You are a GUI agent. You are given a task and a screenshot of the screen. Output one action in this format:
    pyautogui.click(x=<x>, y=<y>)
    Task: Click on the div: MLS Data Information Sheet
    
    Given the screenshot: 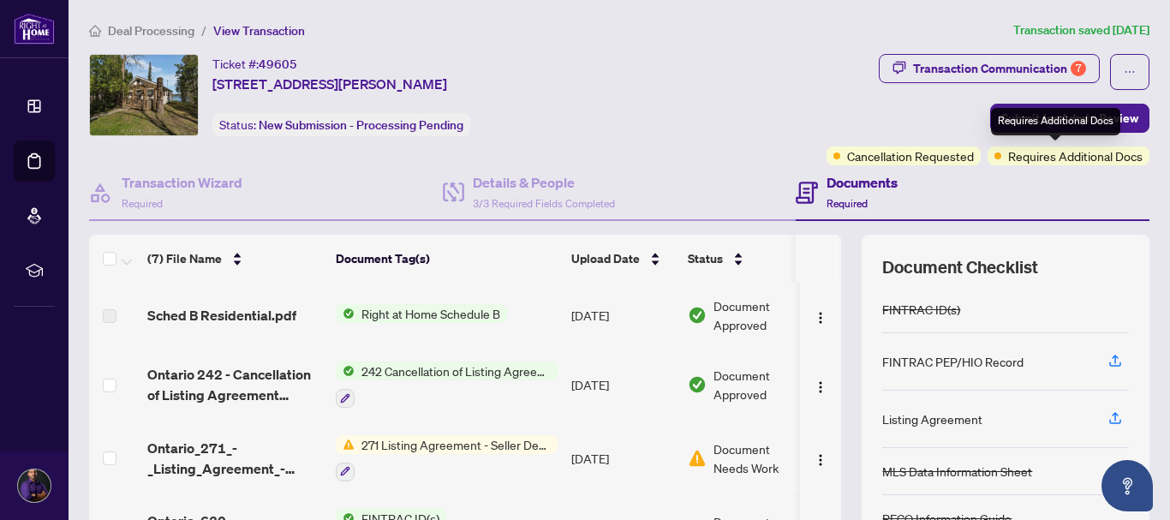 What is the action you would take?
    pyautogui.click(x=957, y=471)
    